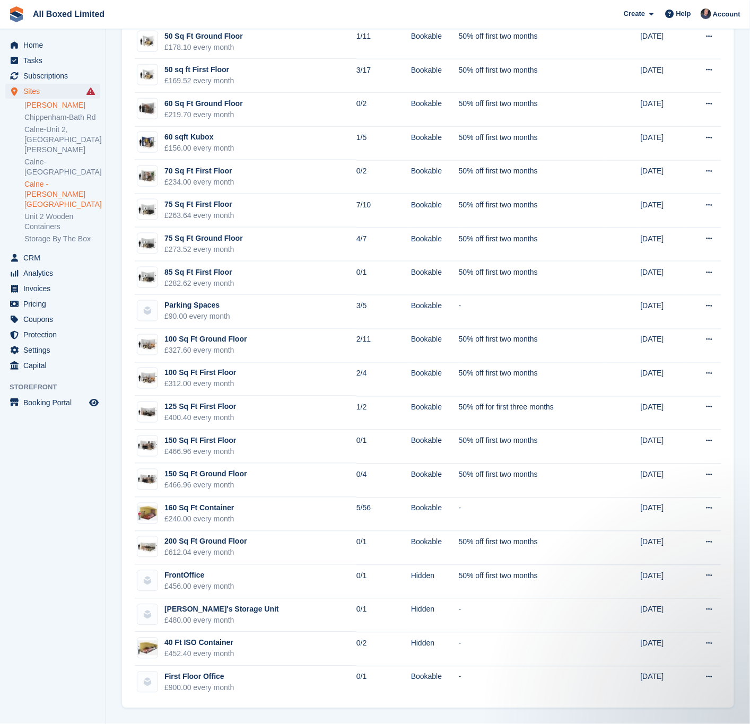 The height and width of the screenshot is (724, 750). What do you see at coordinates (200, 441) in the screenshot?
I see `div: 150 Sq Ft First Floor` at bounding box center [200, 441].